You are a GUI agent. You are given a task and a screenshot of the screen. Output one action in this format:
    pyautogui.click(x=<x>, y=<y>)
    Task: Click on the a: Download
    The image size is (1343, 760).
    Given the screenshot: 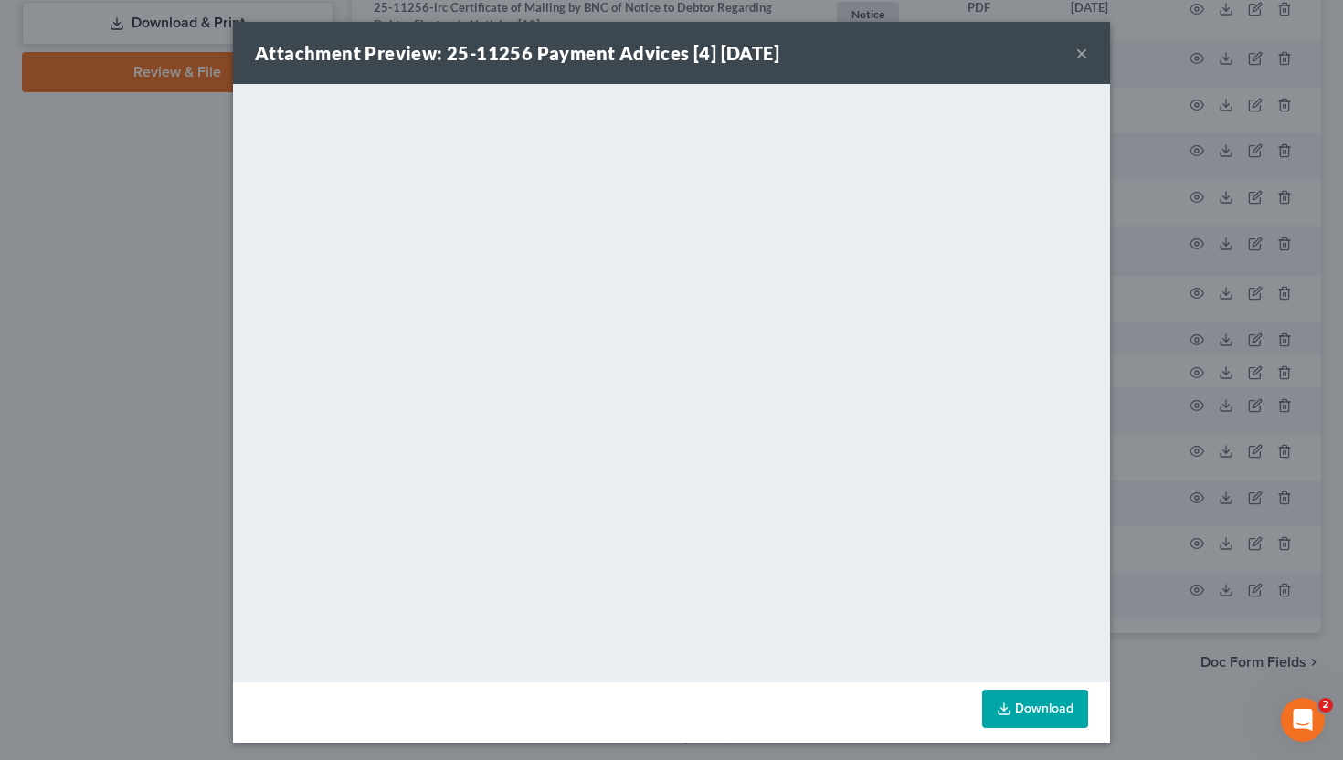 What is the action you would take?
    pyautogui.click(x=1035, y=709)
    